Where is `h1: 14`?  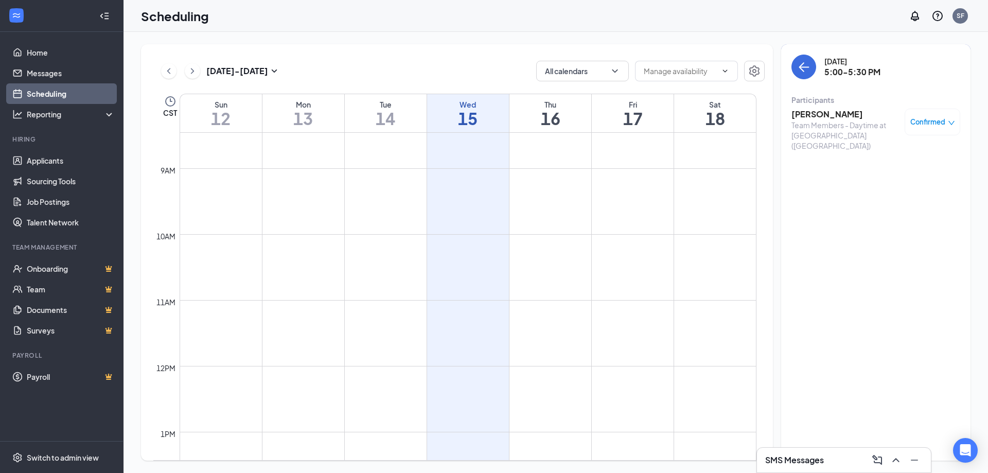 h1: 14 is located at coordinates (385, 118).